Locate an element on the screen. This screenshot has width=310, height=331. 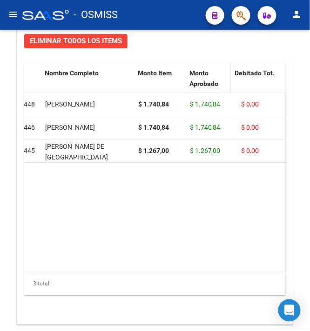
span: Monto Item is located at coordinates (154, 73).